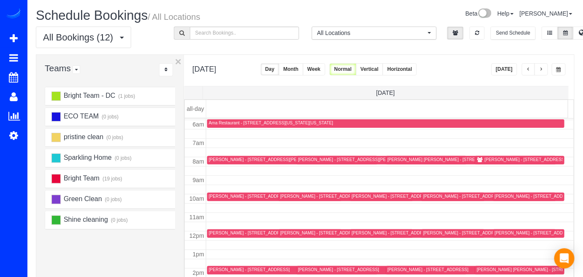 This screenshot has height=277, width=583. Describe the element at coordinates (198, 254) in the screenshot. I see `span: 1pm` at that location.